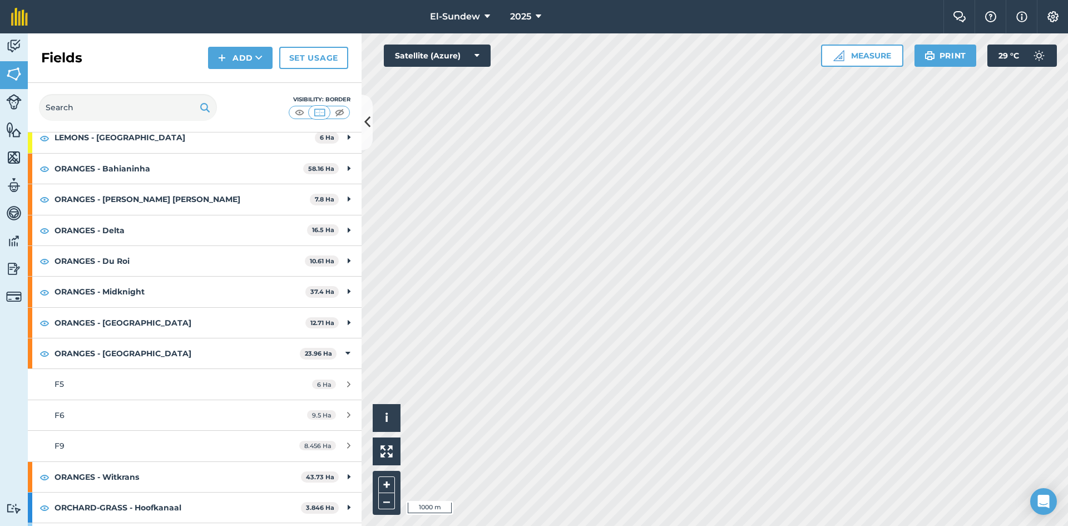  Describe the element at coordinates (320, 477) in the screenshot. I see `strong: 43.73 Ha` at that location.